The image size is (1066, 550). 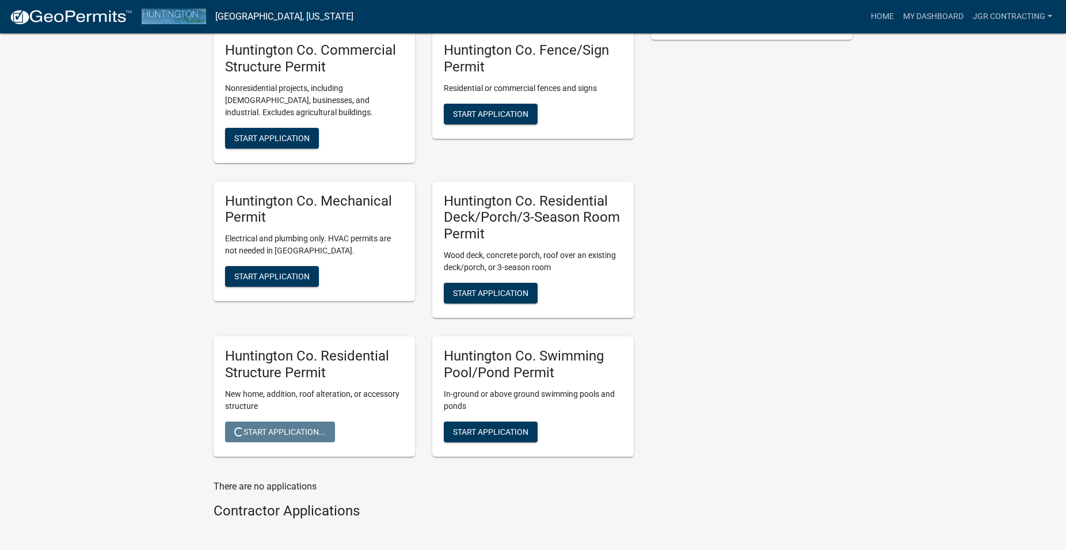 What do you see at coordinates (314, 400) in the screenshot?
I see `p: New home, addition, roof alteration, or accessory structure` at bounding box center [314, 400].